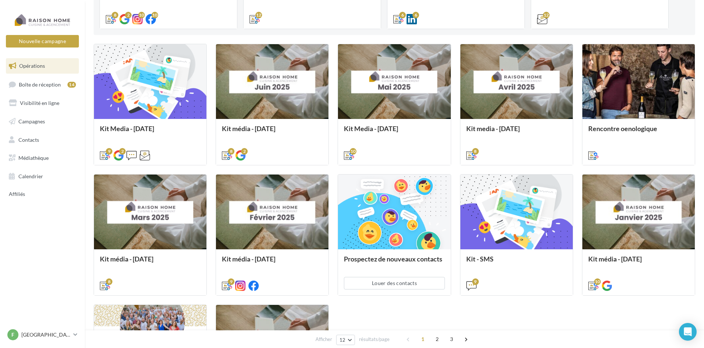 This screenshot has width=704, height=348. Describe the element at coordinates (42, 41) in the screenshot. I see `button: Nouvelle campagne` at that location.